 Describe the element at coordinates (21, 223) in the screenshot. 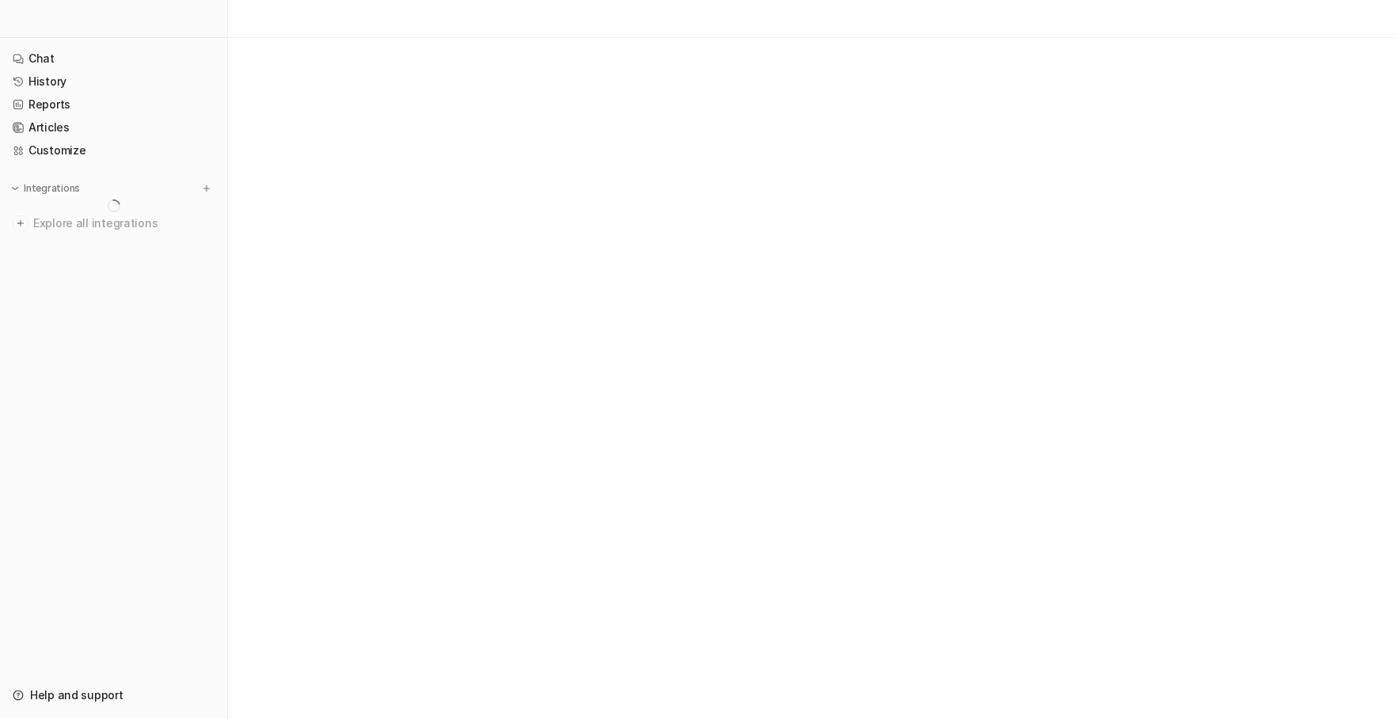

I see `img: explore all integrations` at that location.